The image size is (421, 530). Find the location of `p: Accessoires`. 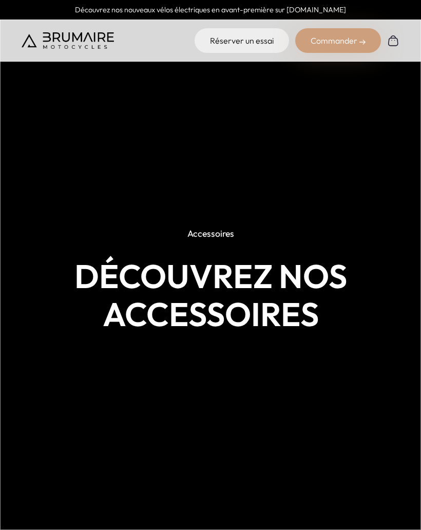

p: Accessoires is located at coordinates (211, 234).